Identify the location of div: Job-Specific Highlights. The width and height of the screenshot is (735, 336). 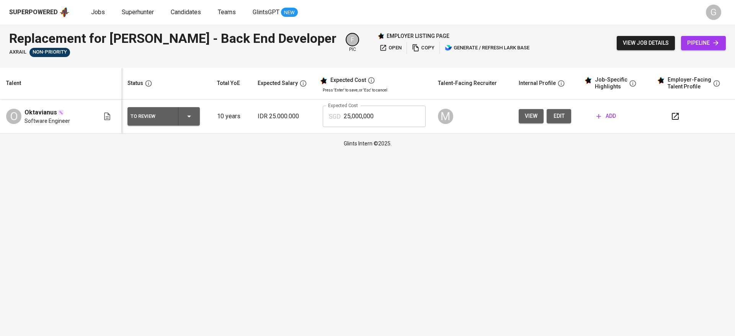
(611, 83).